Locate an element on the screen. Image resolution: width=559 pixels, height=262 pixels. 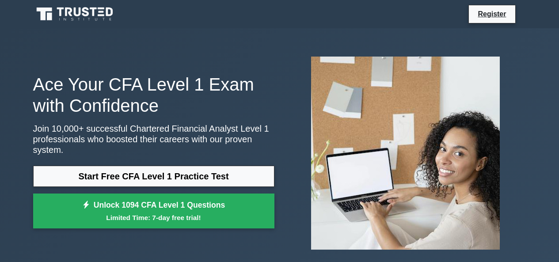
a: Start Free CFA Level 1 Practice Test is located at coordinates (154, 176).